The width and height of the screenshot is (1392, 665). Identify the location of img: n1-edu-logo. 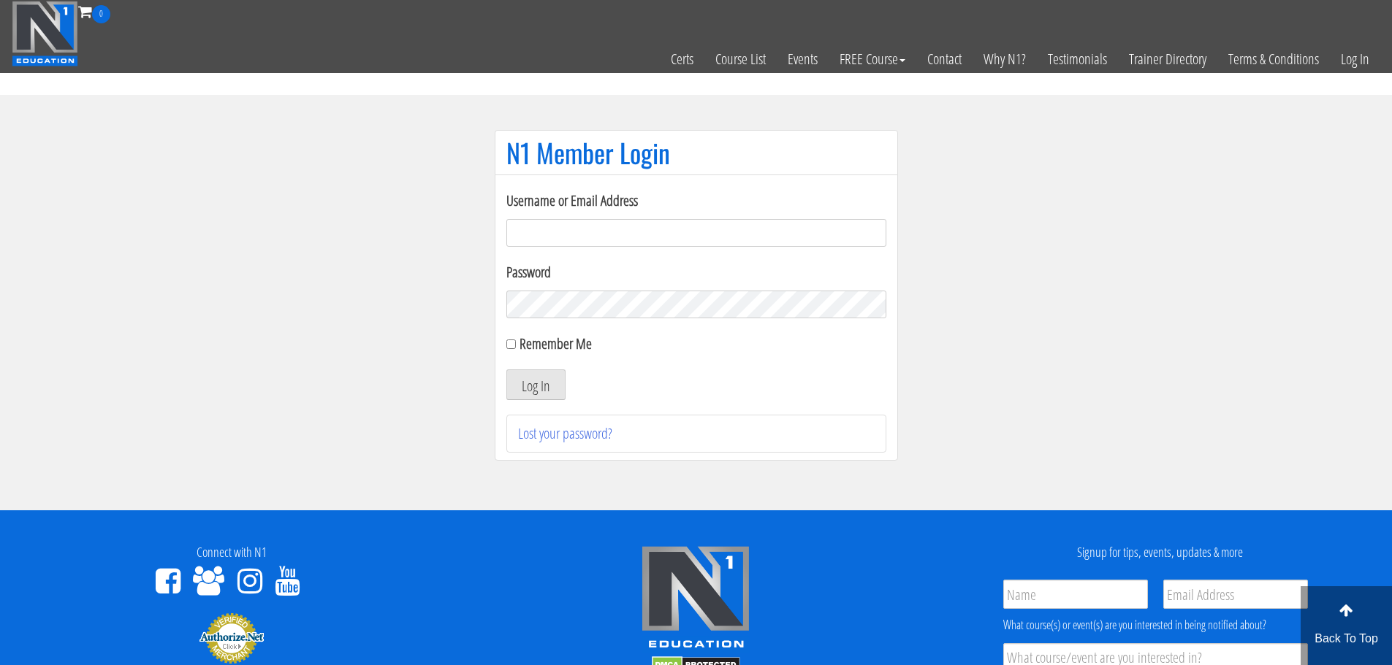
(695, 600).